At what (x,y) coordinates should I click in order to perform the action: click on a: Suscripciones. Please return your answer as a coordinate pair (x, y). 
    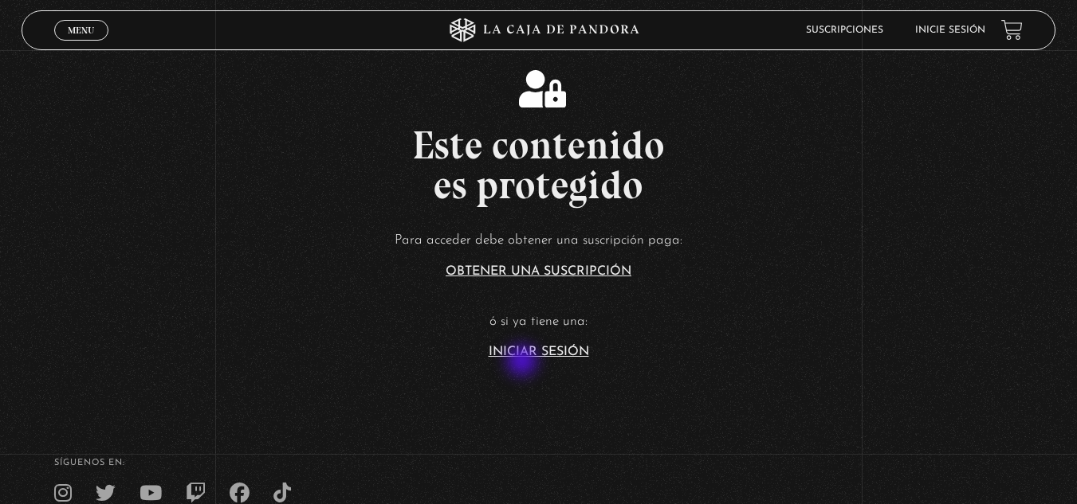
    Looking at the image, I should click on (844, 30).